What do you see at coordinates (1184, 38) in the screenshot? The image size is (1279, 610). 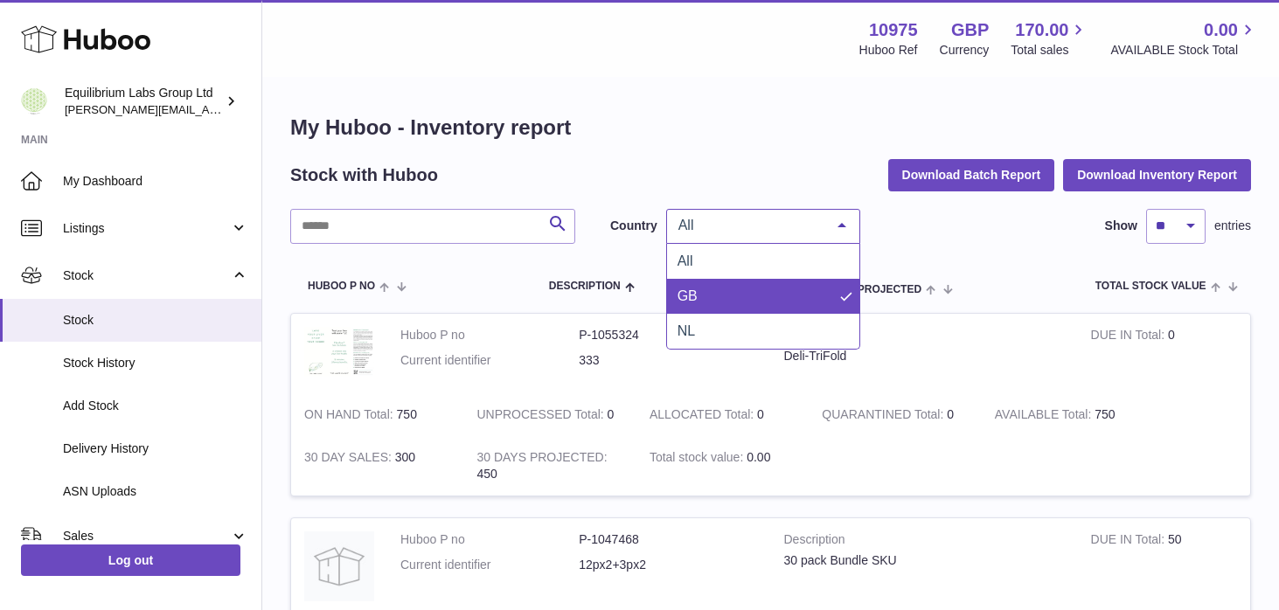 I see `a: 0.00 AVAILABLE Stock Total` at bounding box center [1184, 38].